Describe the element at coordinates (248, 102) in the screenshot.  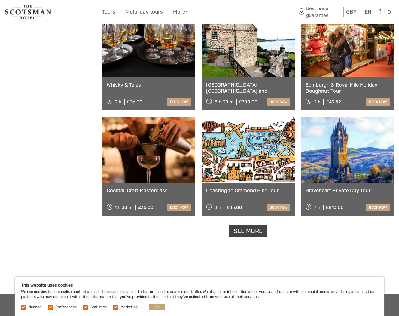
I see `div: £700.00` at that location.